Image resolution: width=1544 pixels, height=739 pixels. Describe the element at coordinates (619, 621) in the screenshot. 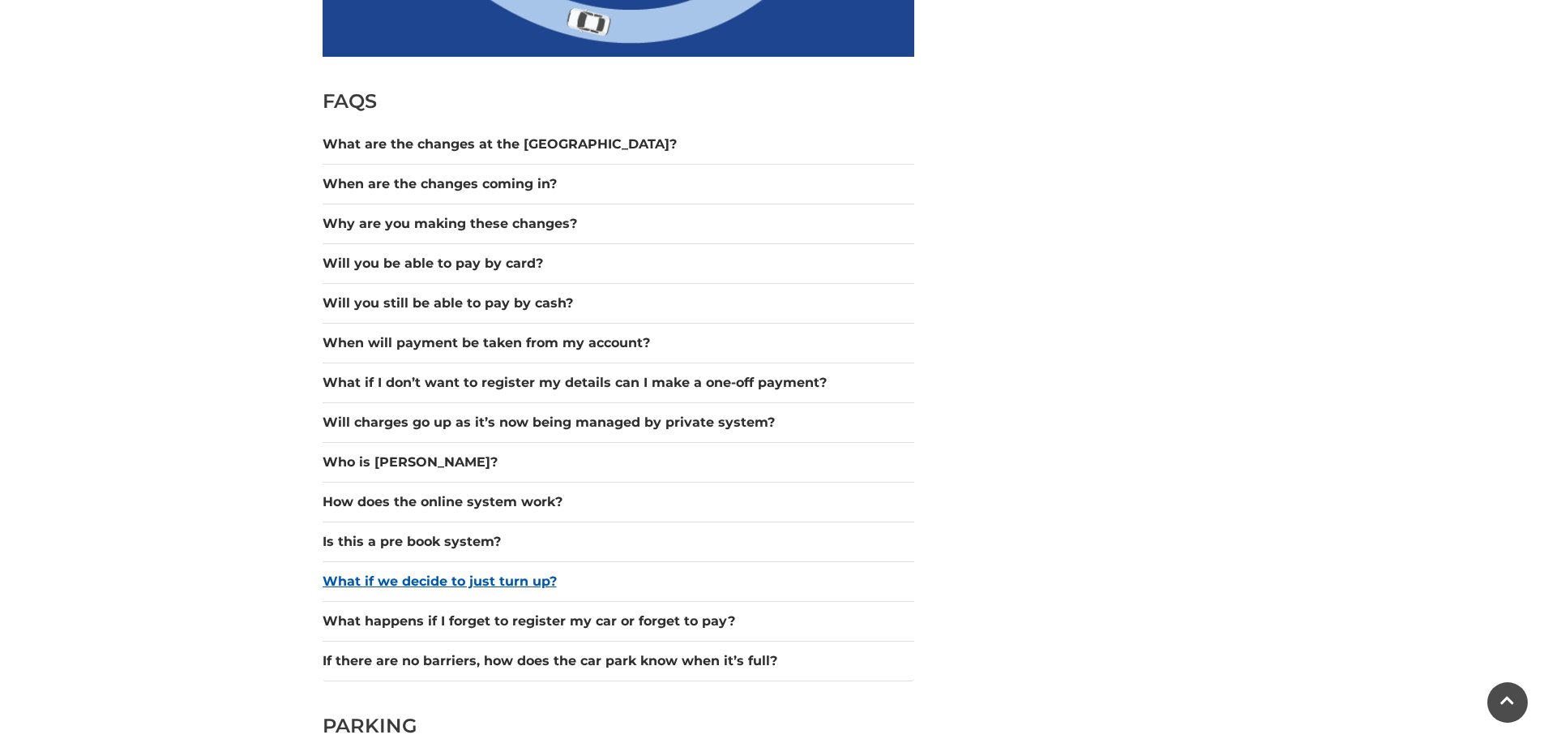

I see `button: What happens if I forget to register my car or forget to pay?` at that location.